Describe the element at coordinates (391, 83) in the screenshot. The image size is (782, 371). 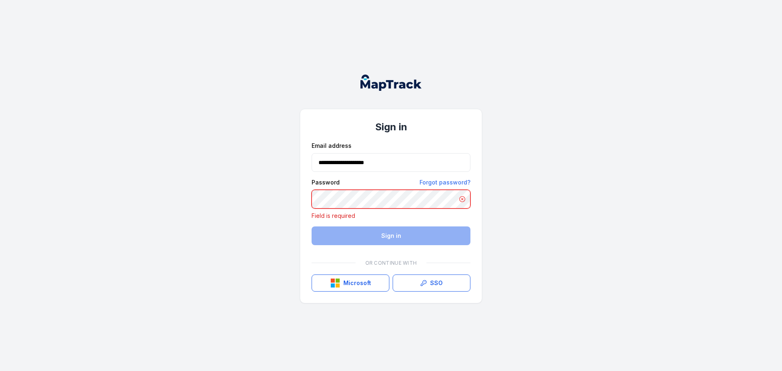
I see `nav: Global` at that location.